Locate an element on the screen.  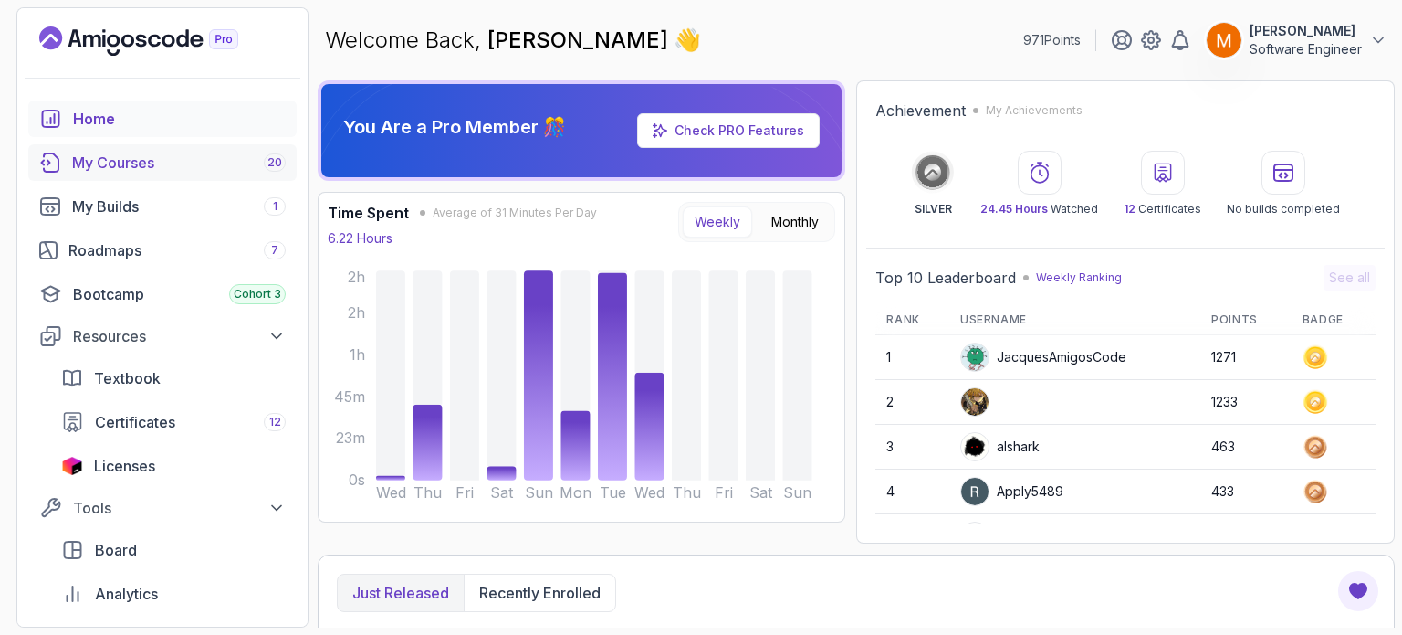
button: Resources is located at coordinates (163, 336).